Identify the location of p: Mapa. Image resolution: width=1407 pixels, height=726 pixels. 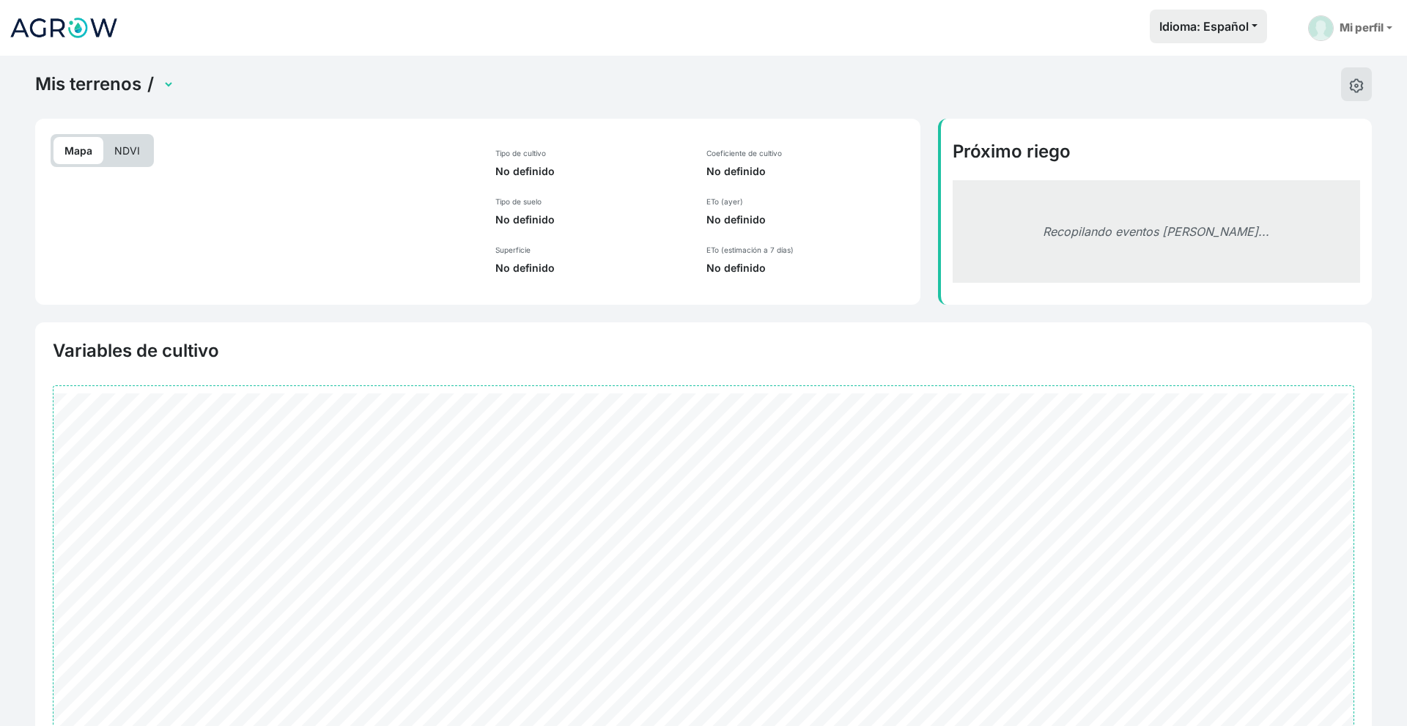
(78, 150).